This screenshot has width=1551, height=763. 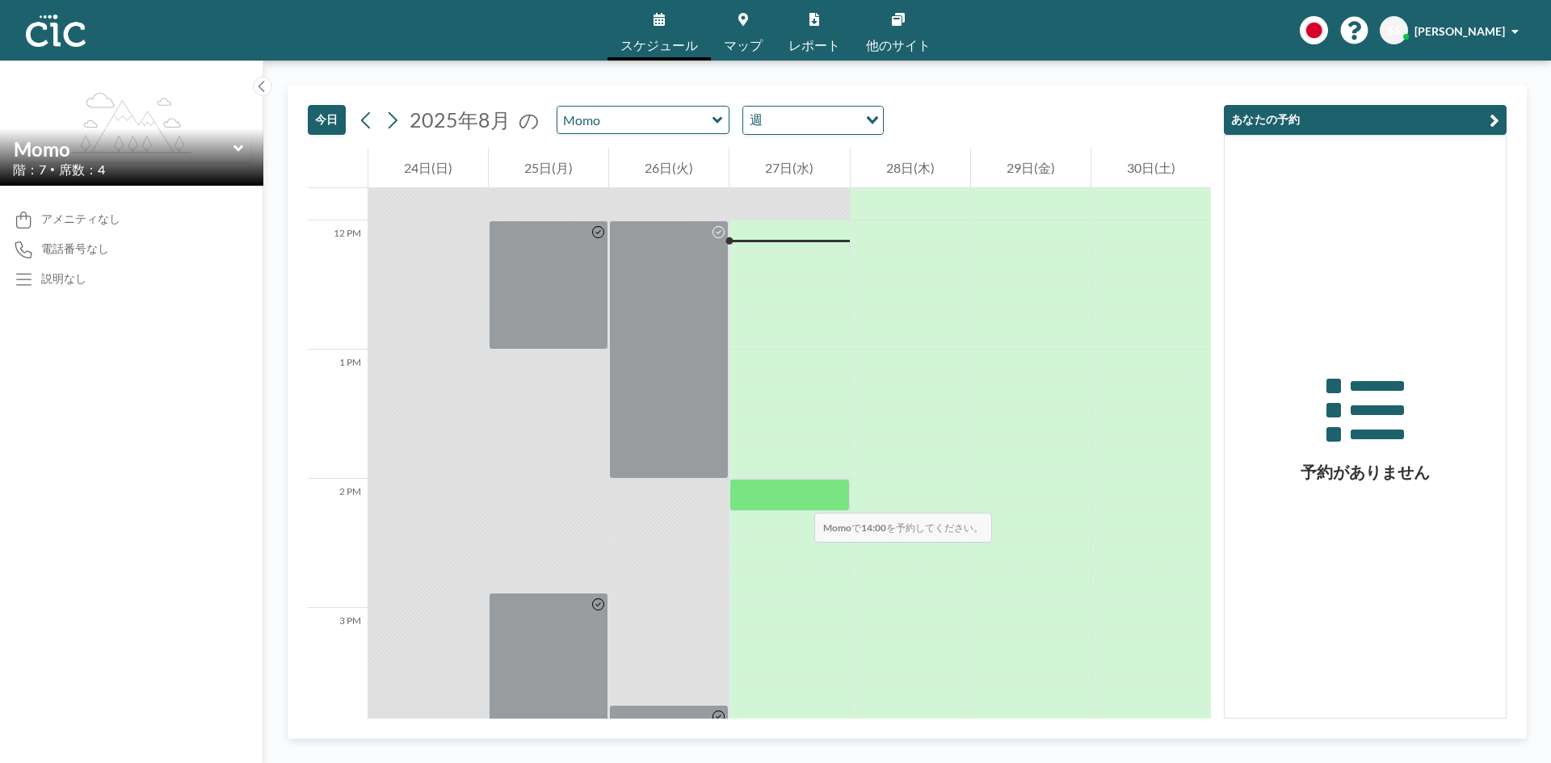 I want to click on span: アメニティなし, so click(x=81, y=219).